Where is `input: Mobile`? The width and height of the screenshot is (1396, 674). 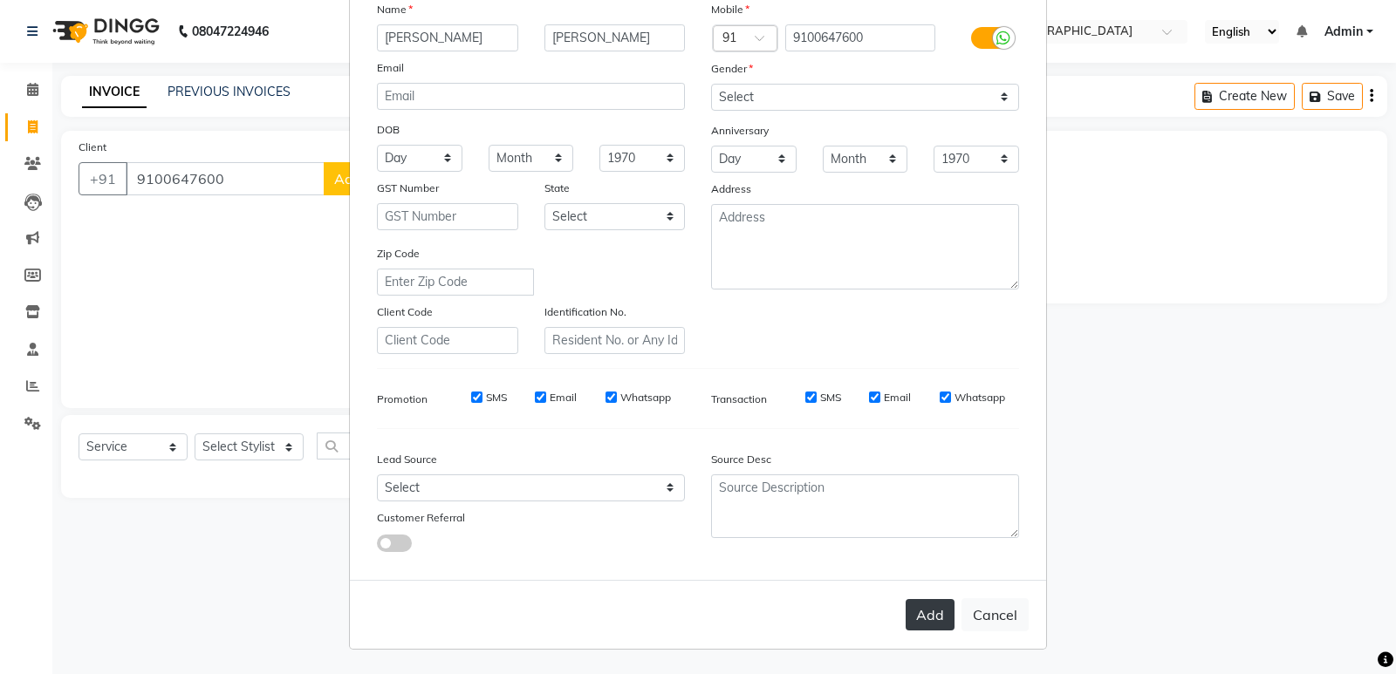
input: Mobile is located at coordinates (860, 38).